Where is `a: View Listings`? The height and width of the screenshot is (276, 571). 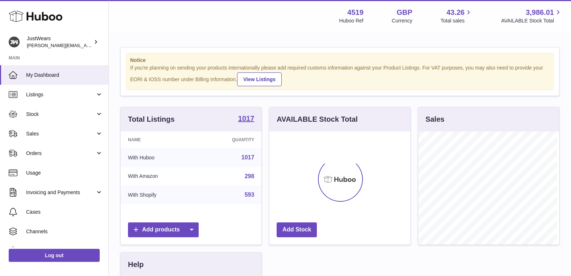
a: View Listings is located at coordinates (259, 79).